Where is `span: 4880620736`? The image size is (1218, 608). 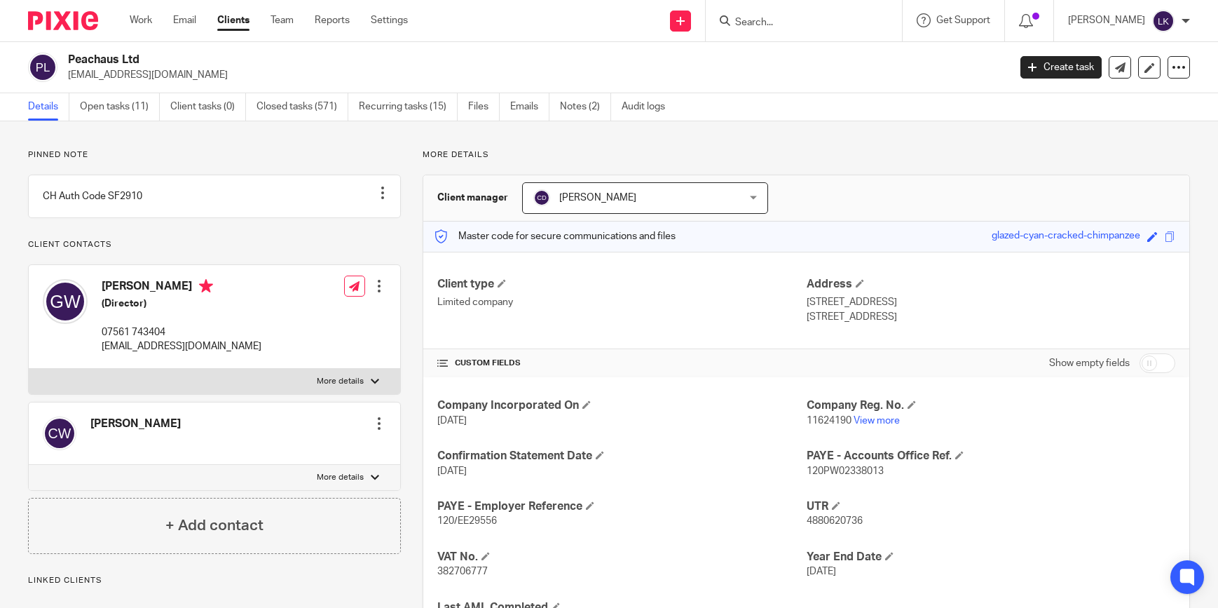
span: 4880620736 is located at coordinates (835, 521).